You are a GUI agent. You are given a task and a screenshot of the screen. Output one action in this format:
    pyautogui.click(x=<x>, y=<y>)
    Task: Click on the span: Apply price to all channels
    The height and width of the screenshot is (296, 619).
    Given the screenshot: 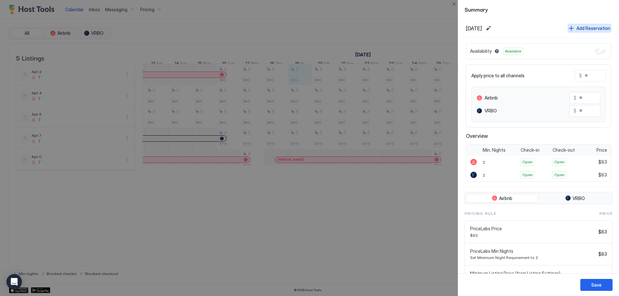 What is the action you would take?
    pyautogui.click(x=498, y=76)
    